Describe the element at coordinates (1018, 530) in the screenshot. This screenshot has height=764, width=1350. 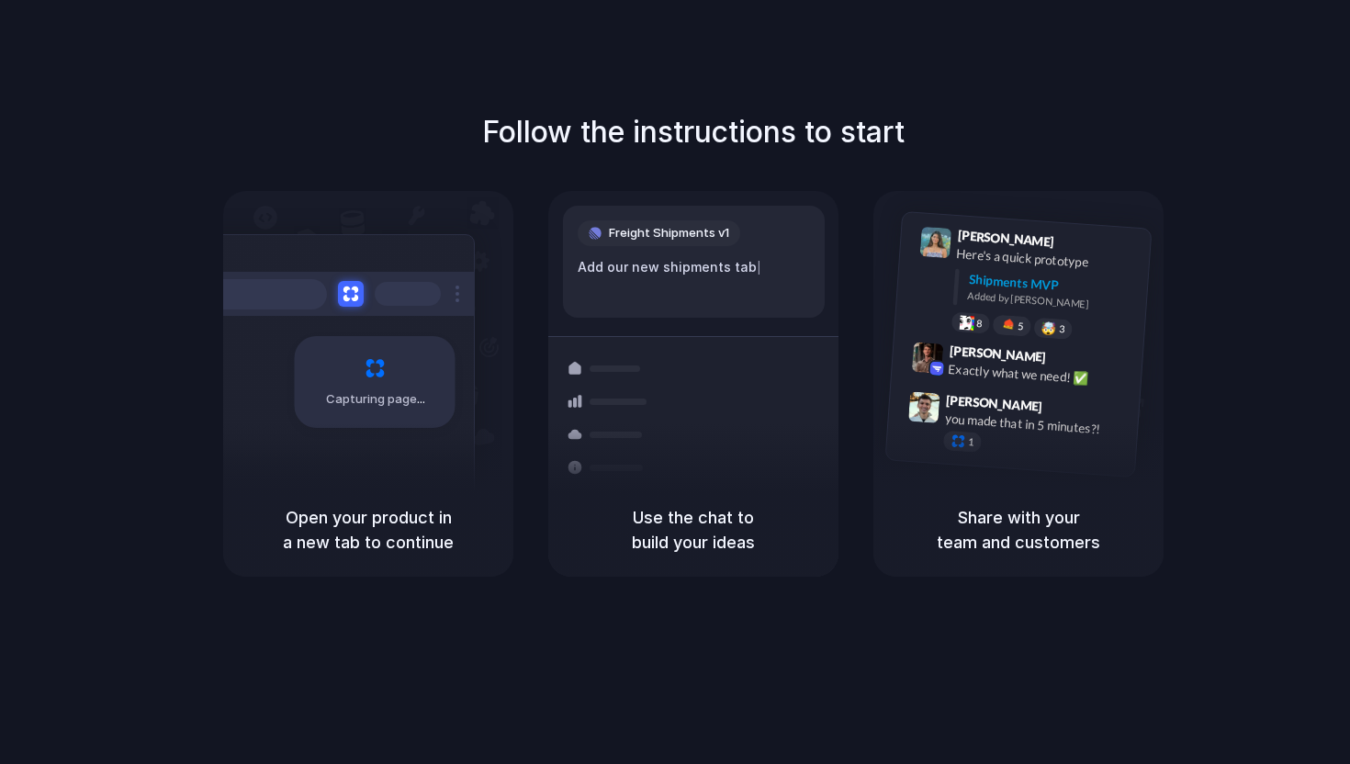
I see `h5: Share with your team and customers` at that location.